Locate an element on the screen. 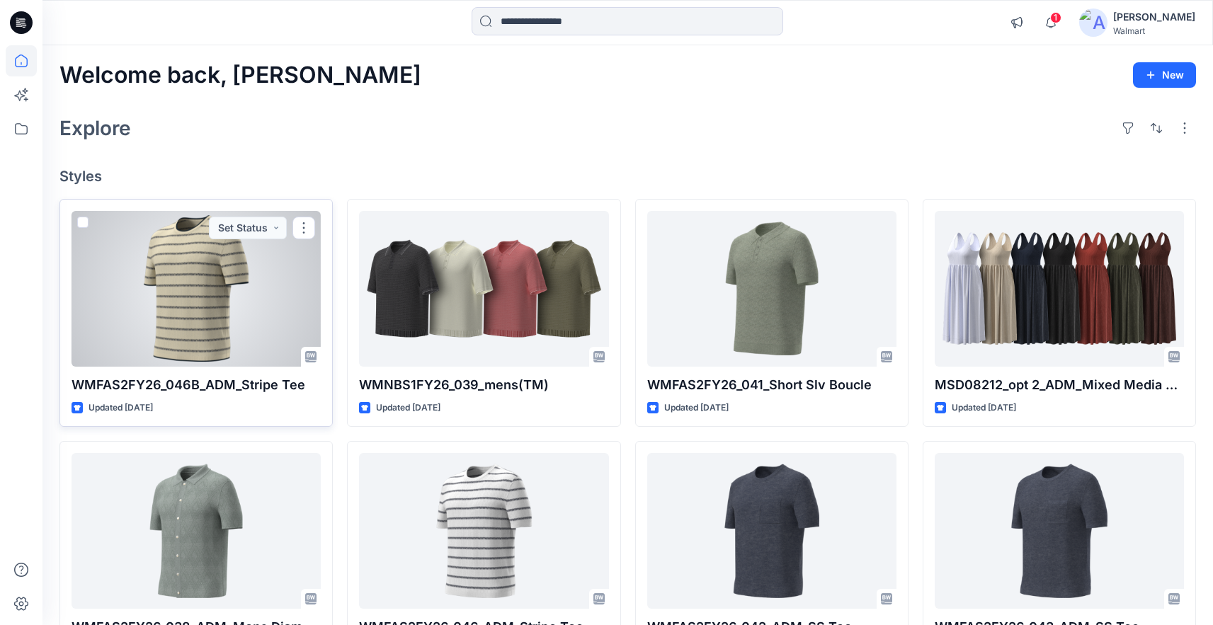  p: WMFAS2FY26_046B_ADM_Stripe Tee is located at coordinates (196, 385).